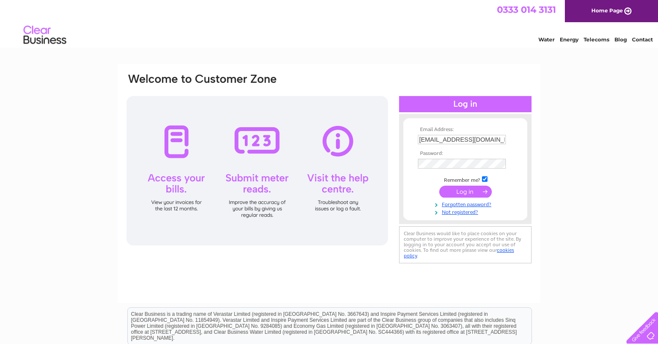 Image resolution: width=658 pixels, height=344 pixels. Describe the element at coordinates (620, 39) in the screenshot. I see `a: Blog` at that location.